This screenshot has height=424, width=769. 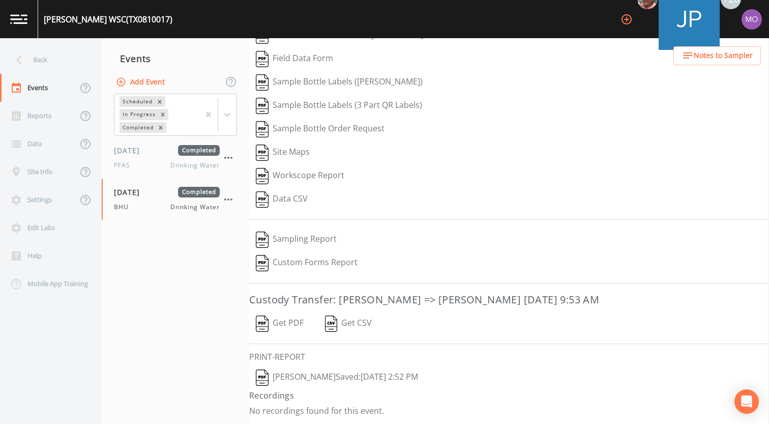 I want to click on button: Field Data Form, so click(x=294, y=59).